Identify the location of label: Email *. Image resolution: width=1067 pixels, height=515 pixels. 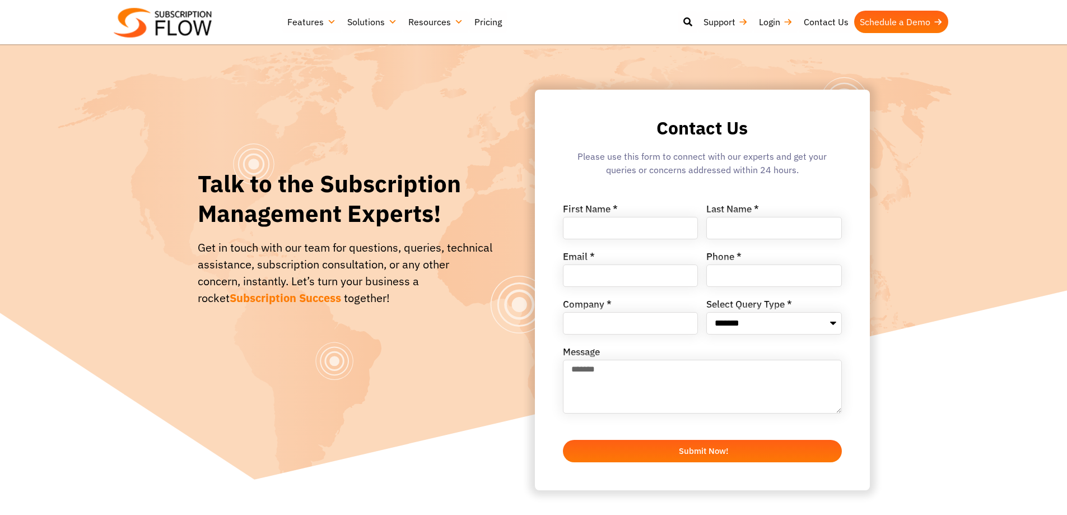
(579, 258).